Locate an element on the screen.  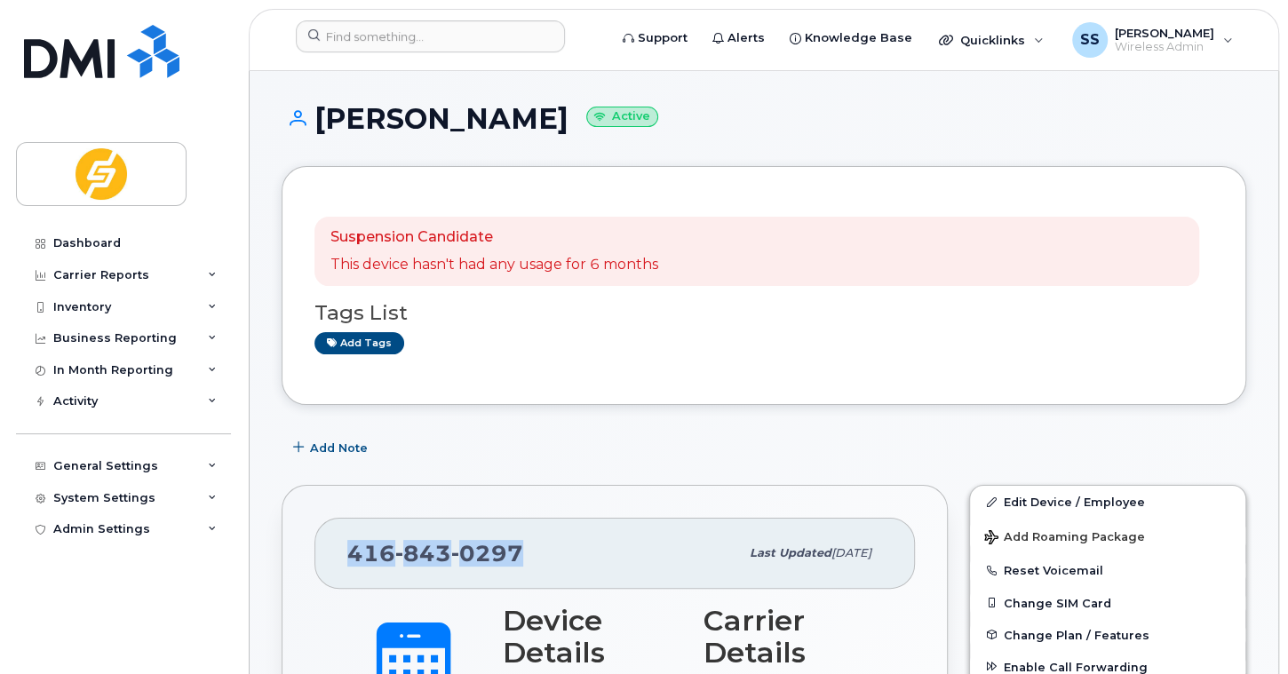
button: Reset Voicemail is located at coordinates (1108, 570).